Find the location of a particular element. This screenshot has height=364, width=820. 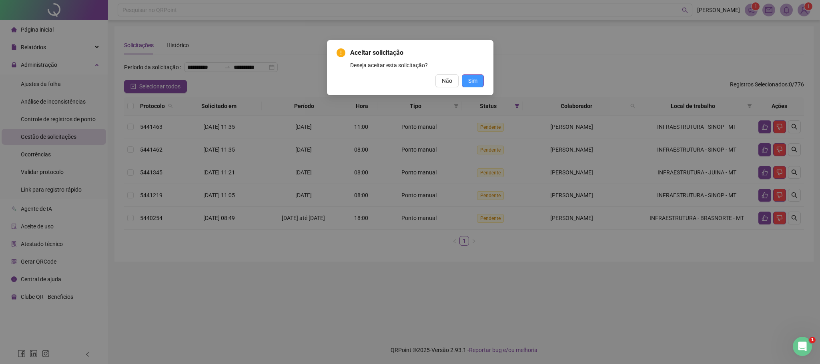

button: Não is located at coordinates (447, 81).